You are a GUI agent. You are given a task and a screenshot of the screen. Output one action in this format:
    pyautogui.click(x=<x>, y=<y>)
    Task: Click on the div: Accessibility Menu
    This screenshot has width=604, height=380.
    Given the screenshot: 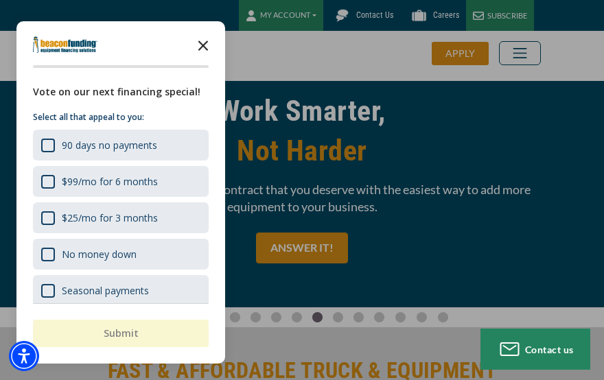 What is the action you would take?
    pyautogui.click(x=24, y=356)
    